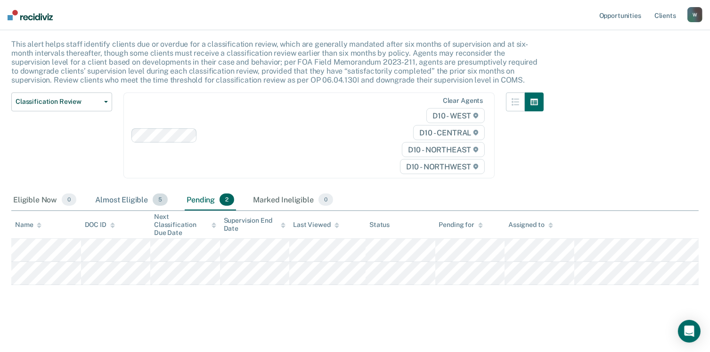  I want to click on div: Next Classification Due Date, so click(185, 224).